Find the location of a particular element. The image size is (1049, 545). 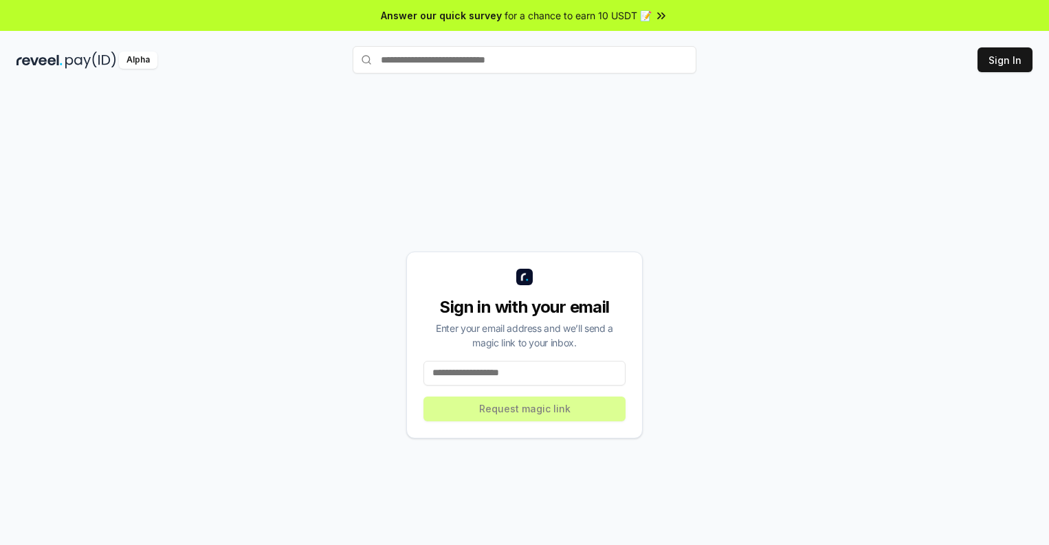

span: Answer our quick survey is located at coordinates (441, 15).